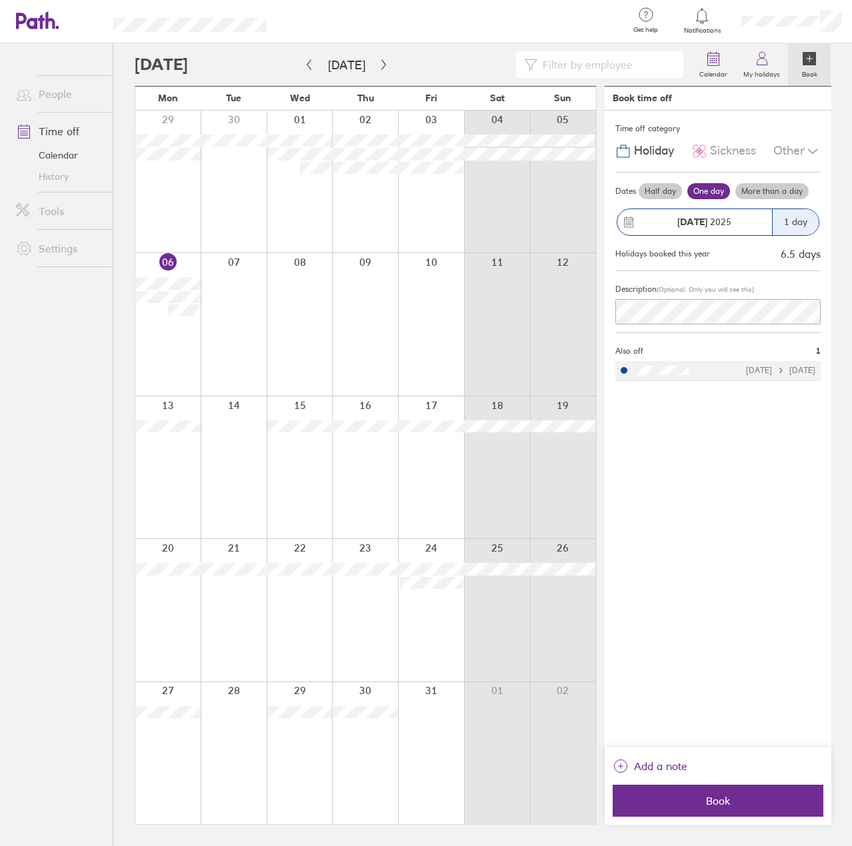  I want to click on span: Holiday, so click(654, 151).